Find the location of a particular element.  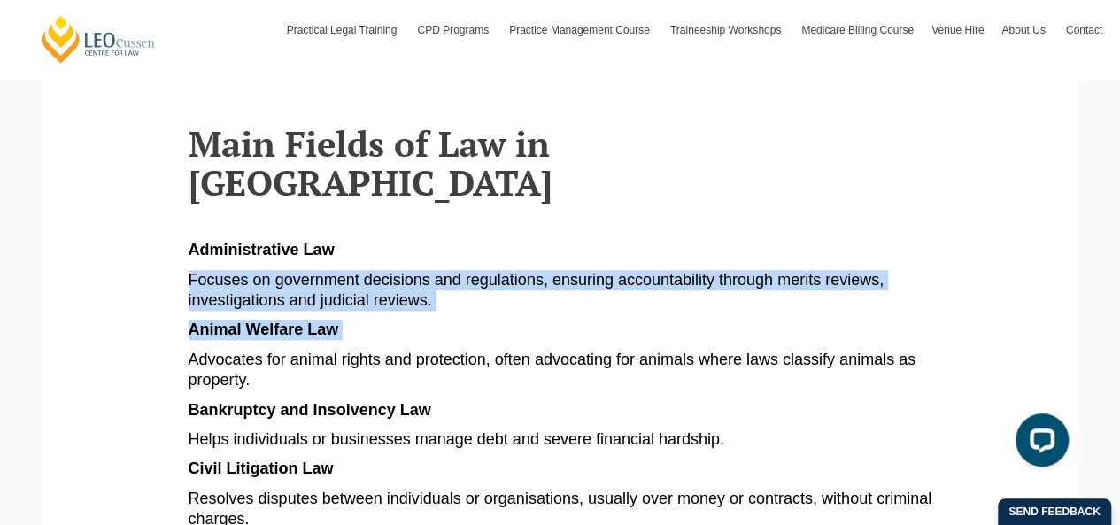

span: Bankruptcy and Insolvency Law is located at coordinates (310, 410).